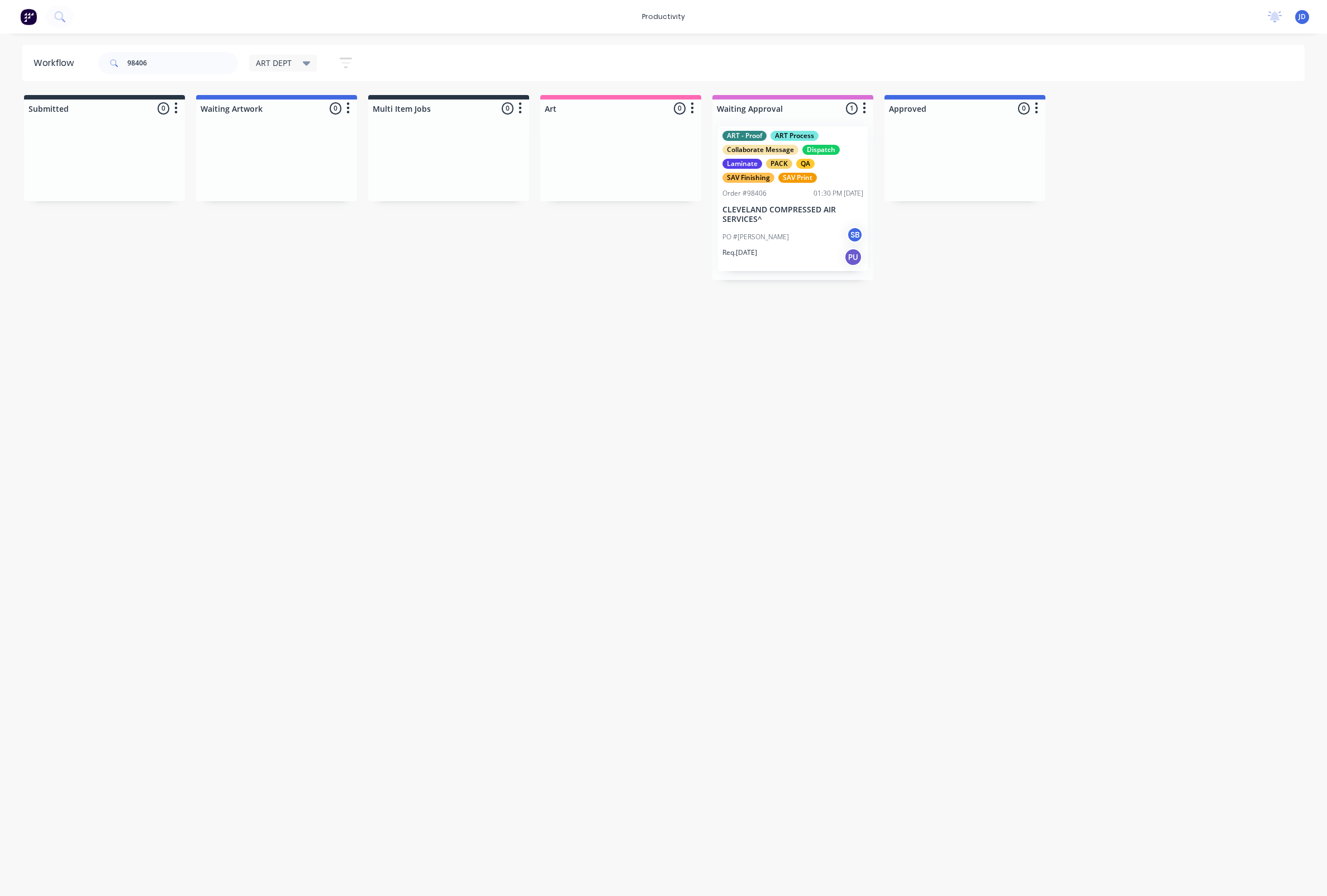 Image resolution: width=1327 pixels, height=896 pixels. Describe the element at coordinates (664, 17) in the screenshot. I see `div: productivity` at that location.